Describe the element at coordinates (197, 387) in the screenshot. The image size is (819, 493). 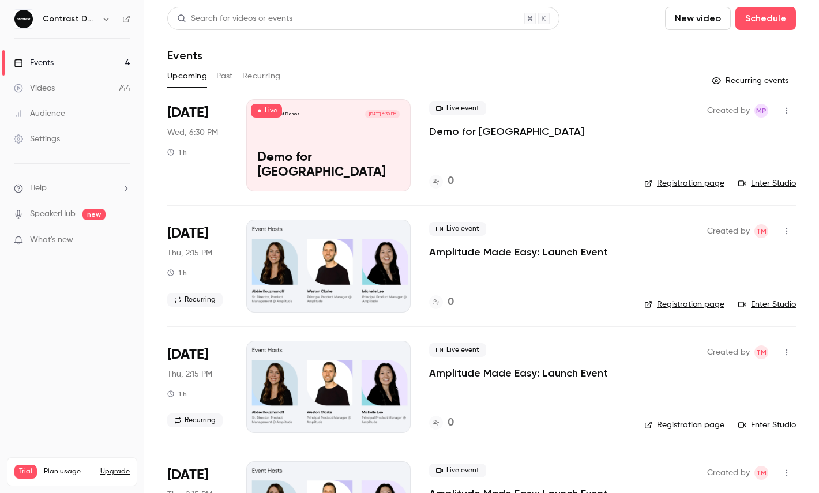
I see `div: Oct 23 Thu, 1:15 PM (Europe/London)` at that location.